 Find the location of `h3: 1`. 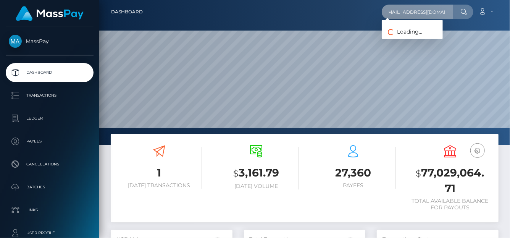

h3: 1 is located at coordinates (159, 173).